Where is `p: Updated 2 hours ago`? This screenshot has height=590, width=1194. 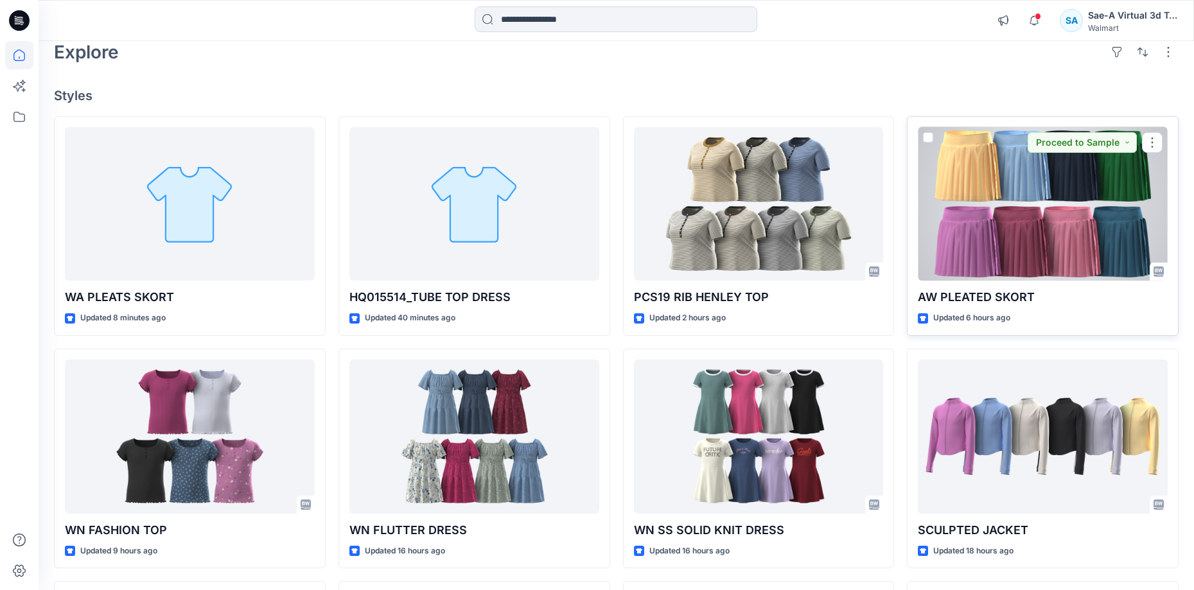 p: Updated 2 hours ago is located at coordinates (687, 318).